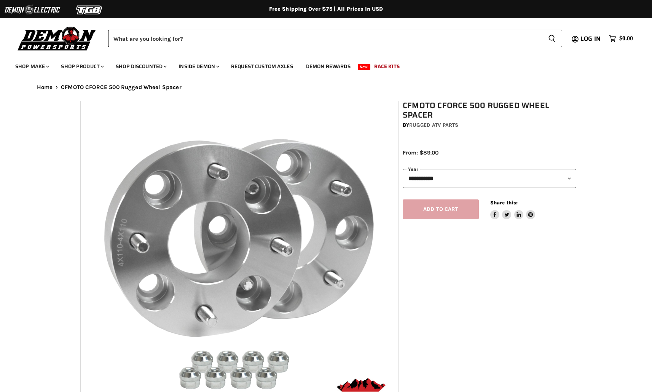  Describe the element at coordinates (504, 202) in the screenshot. I see `span: Share this:` at that location.